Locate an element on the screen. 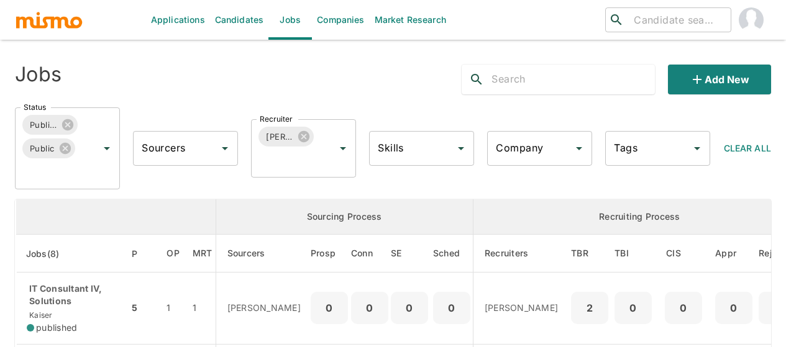 This screenshot has width=786, height=347. img: logo is located at coordinates (49, 20).